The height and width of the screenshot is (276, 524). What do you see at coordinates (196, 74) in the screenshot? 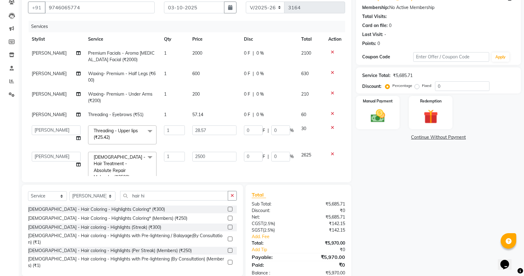
I see `span: 600` at bounding box center [196, 74].